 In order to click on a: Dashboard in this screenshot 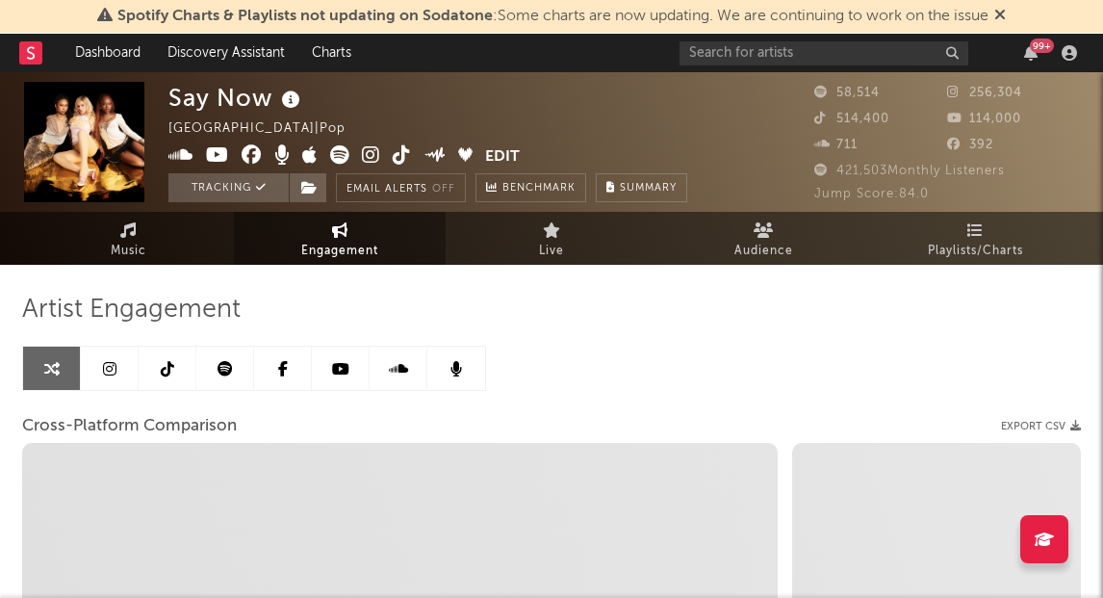, I will do `click(108, 53)`.